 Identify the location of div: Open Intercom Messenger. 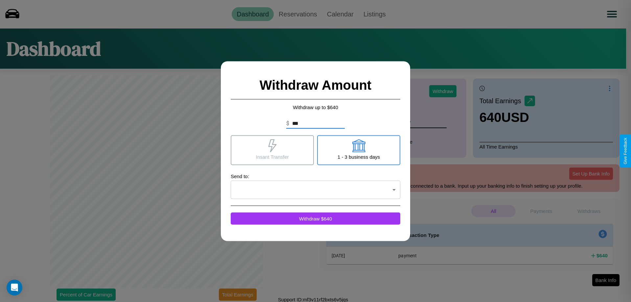
(14, 288).